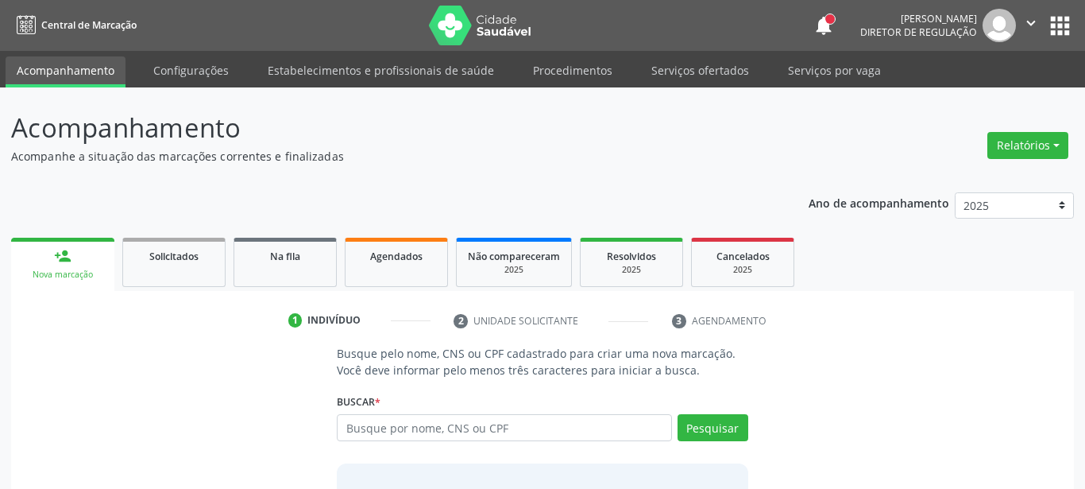 The height and width of the screenshot is (489, 1085). Describe the element at coordinates (334, 320) in the screenshot. I see `div: Indivíduo` at that location.